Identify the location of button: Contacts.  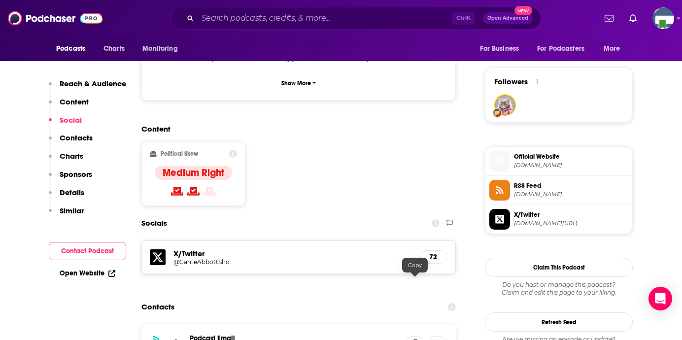
(70, 142).